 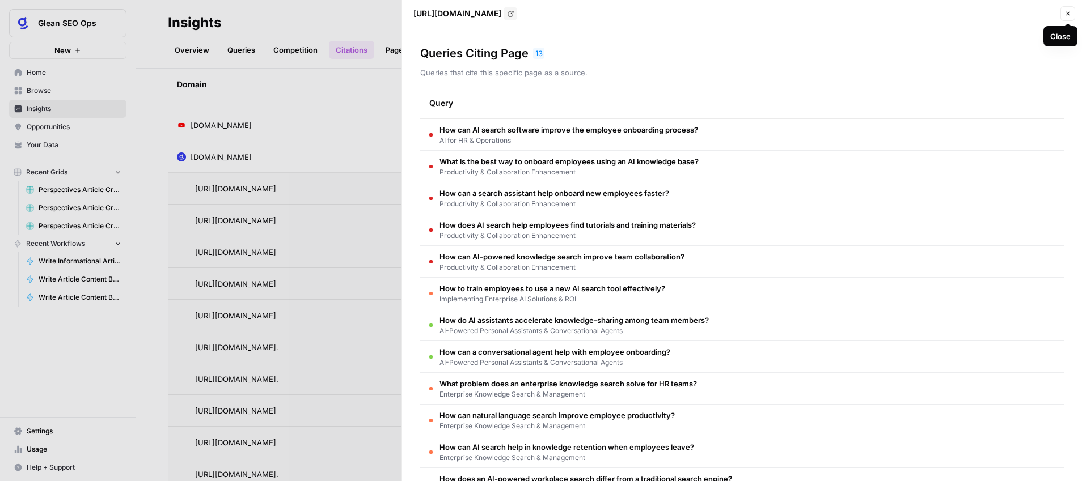 I want to click on span: Implementing Enterprise AI Solutions & ROI, so click(x=552, y=299).